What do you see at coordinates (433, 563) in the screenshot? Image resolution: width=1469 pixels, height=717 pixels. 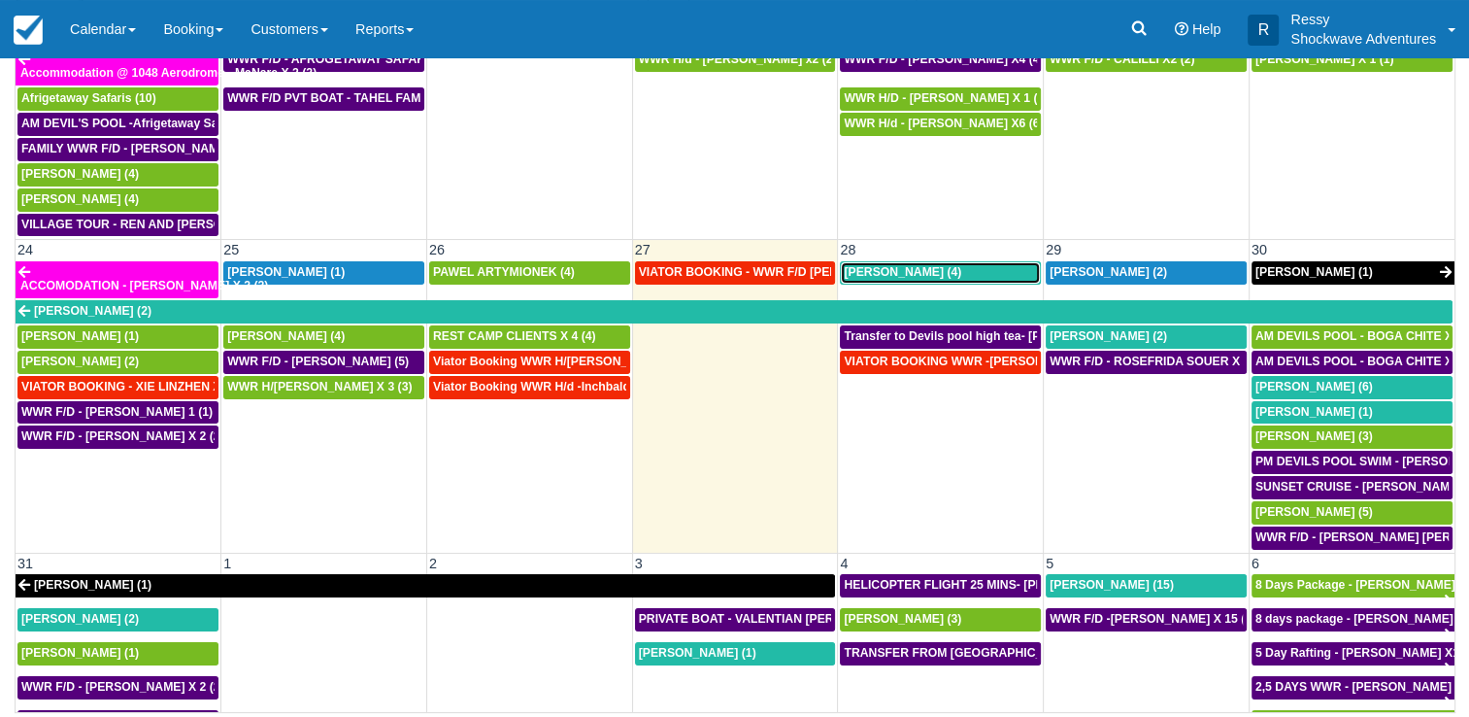 I see `span: 2` at bounding box center [433, 563].